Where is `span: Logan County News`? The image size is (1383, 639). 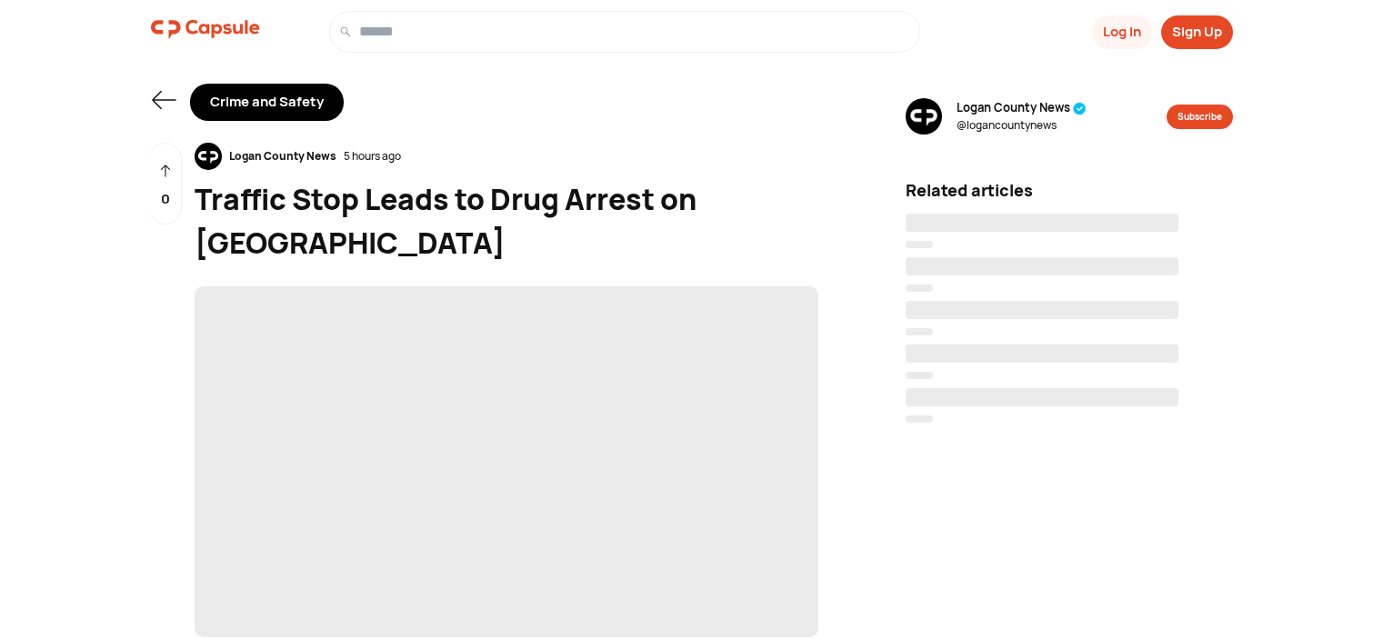 span: Logan County News is located at coordinates (1021, 108).